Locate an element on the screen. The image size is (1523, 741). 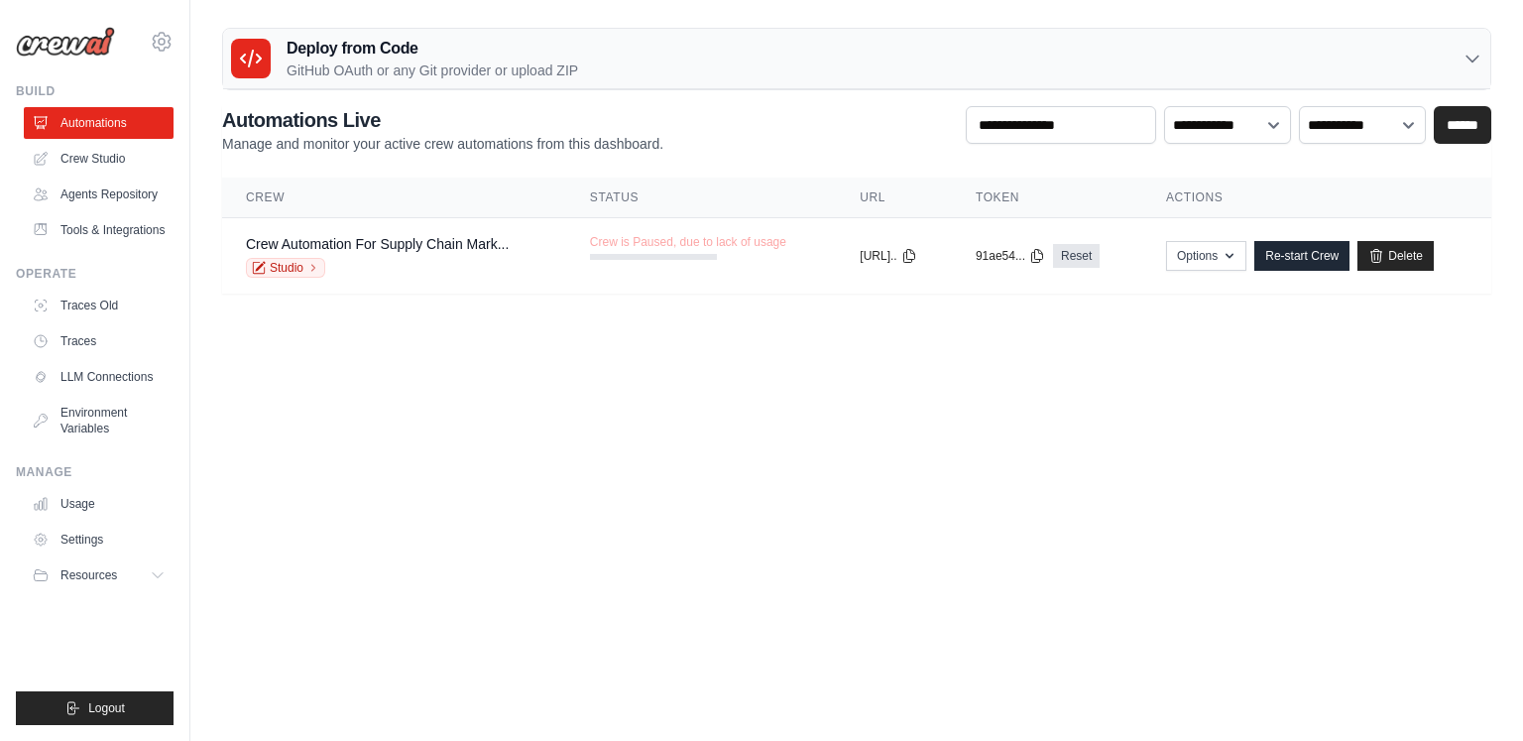
th: Actions is located at coordinates (1317, 197).